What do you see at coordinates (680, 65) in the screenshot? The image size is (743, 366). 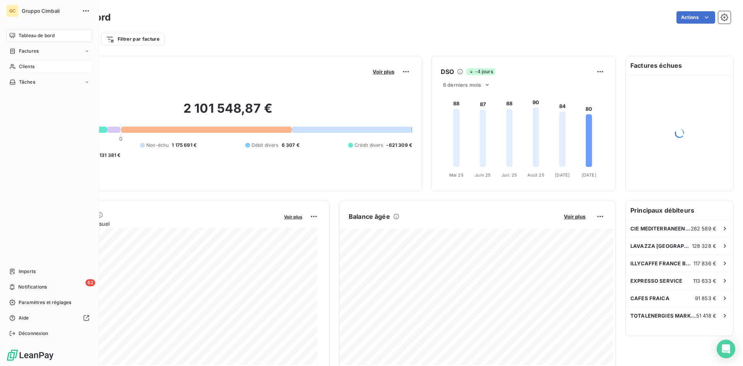 I see `h6: Factures échues` at bounding box center [680, 65].